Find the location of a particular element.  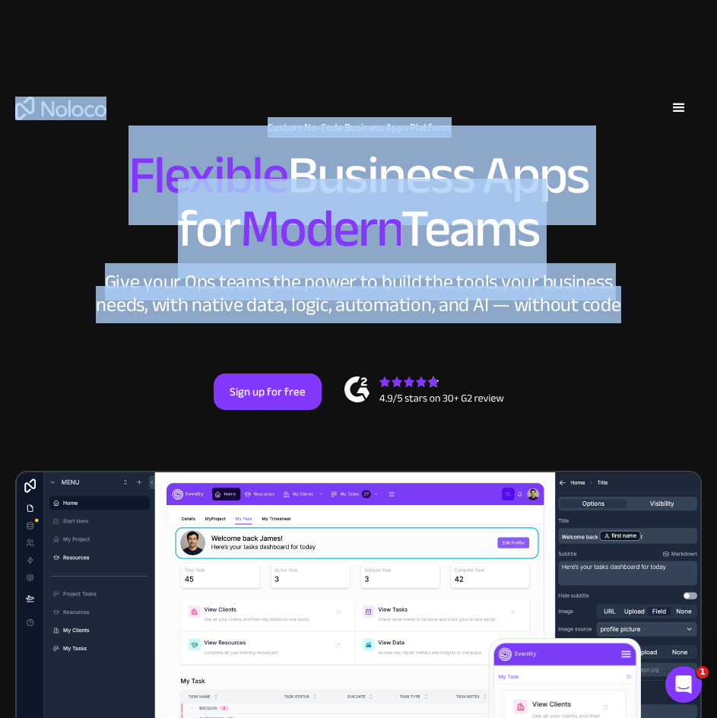

h2: Business Apps for Teams is located at coordinates (358, 202).